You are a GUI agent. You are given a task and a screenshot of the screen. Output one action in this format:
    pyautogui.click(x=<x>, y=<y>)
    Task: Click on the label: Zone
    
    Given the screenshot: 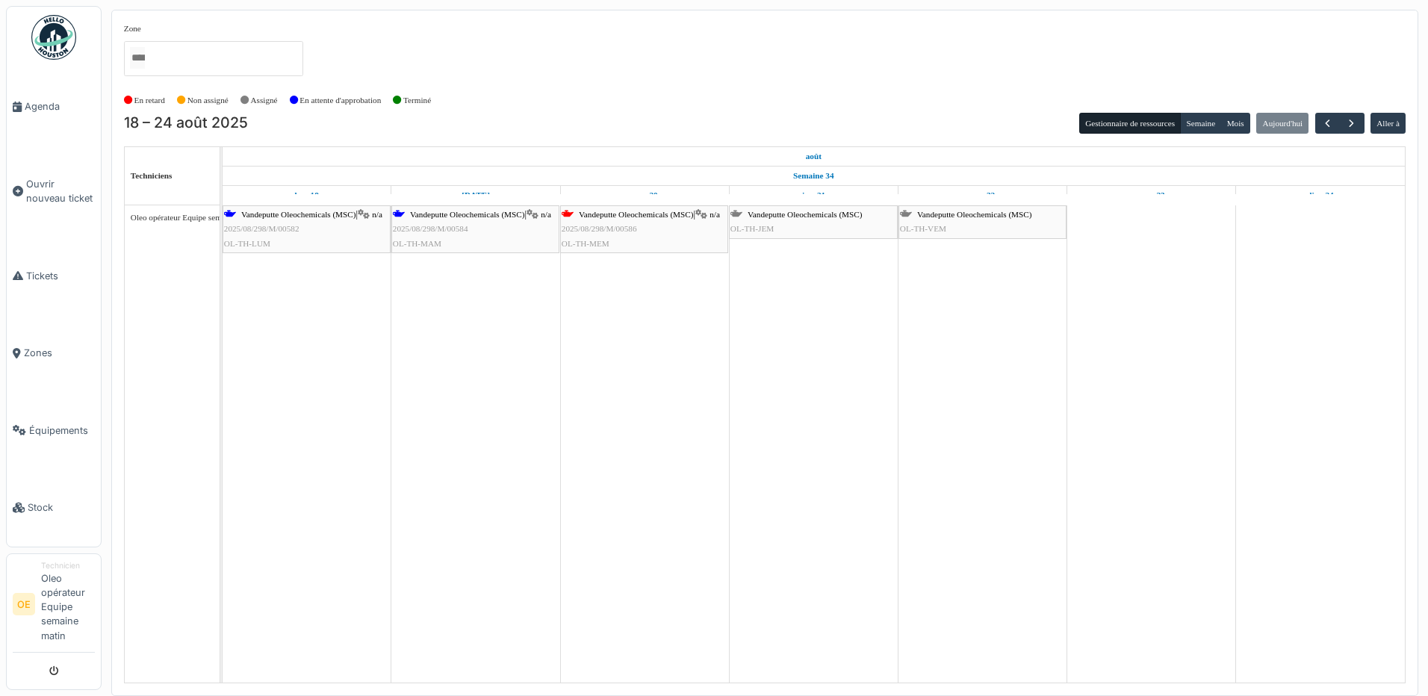 What is the action you would take?
    pyautogui.click(x=132, y=28)
    